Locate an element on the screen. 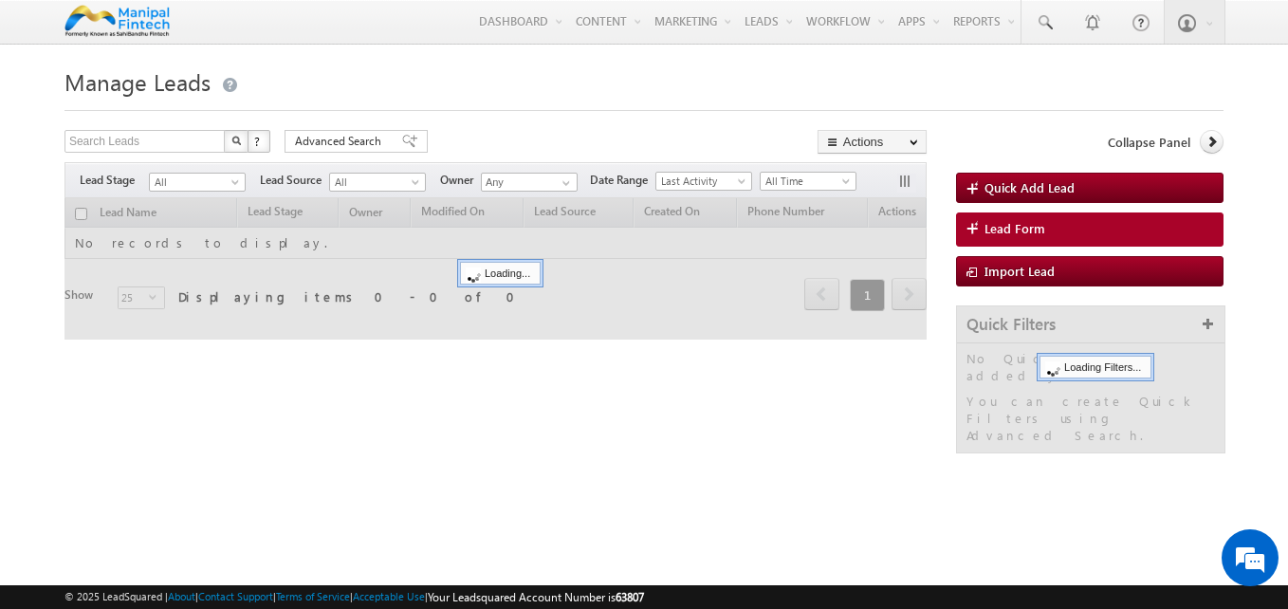 This screenshot has height=609, width=1288. a: Last Activity is located at coordinates (704, 181).